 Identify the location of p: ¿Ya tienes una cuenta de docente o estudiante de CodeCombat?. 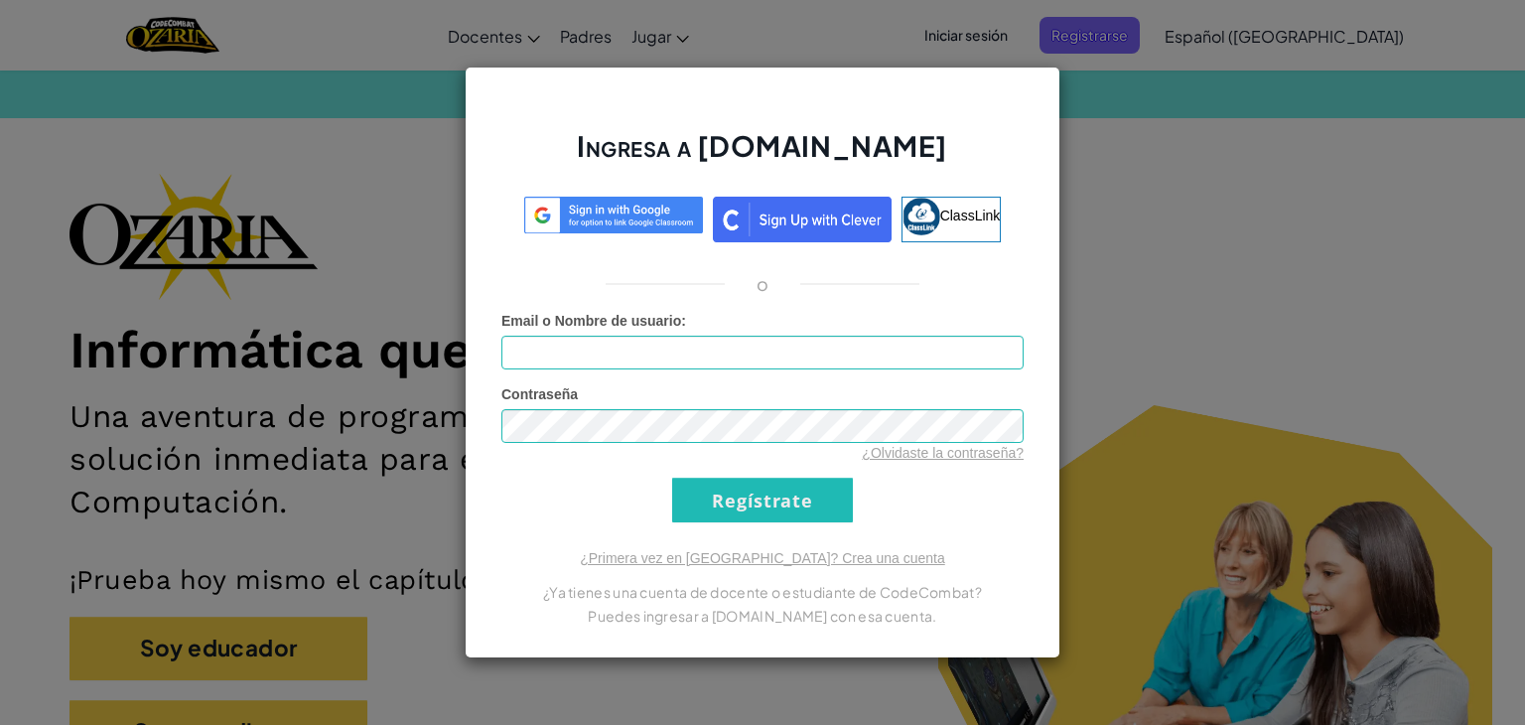
(762, 592).